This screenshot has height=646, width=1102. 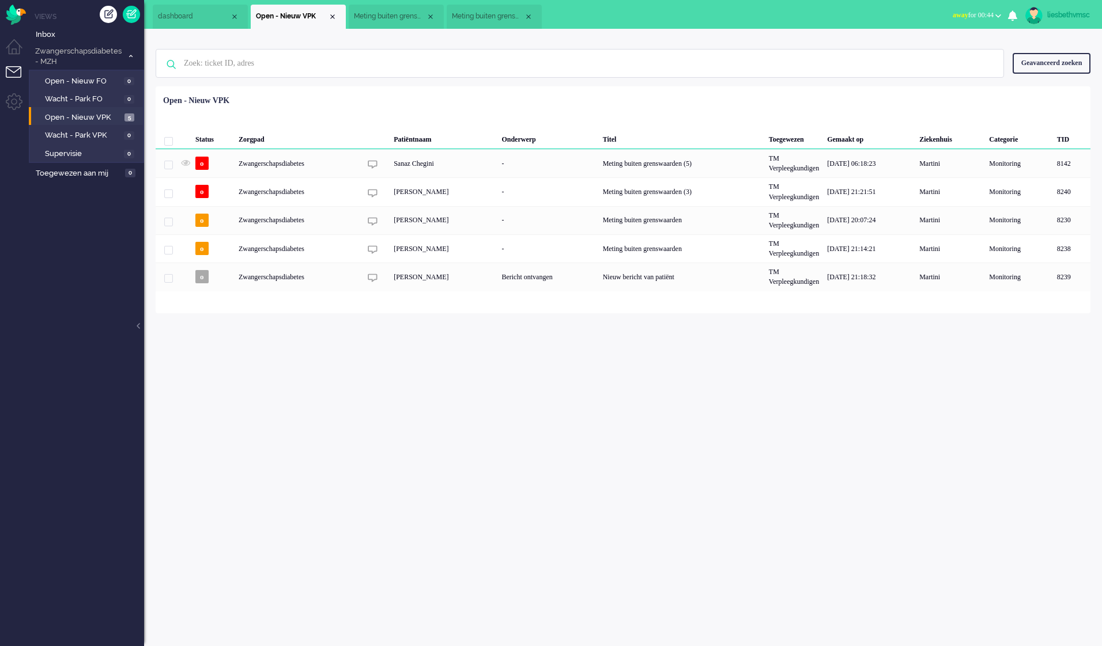 What do you see at coordinates (297, 138) in the screenshot?
I see `div: Zorgpad` at bounding box center [297, 138].